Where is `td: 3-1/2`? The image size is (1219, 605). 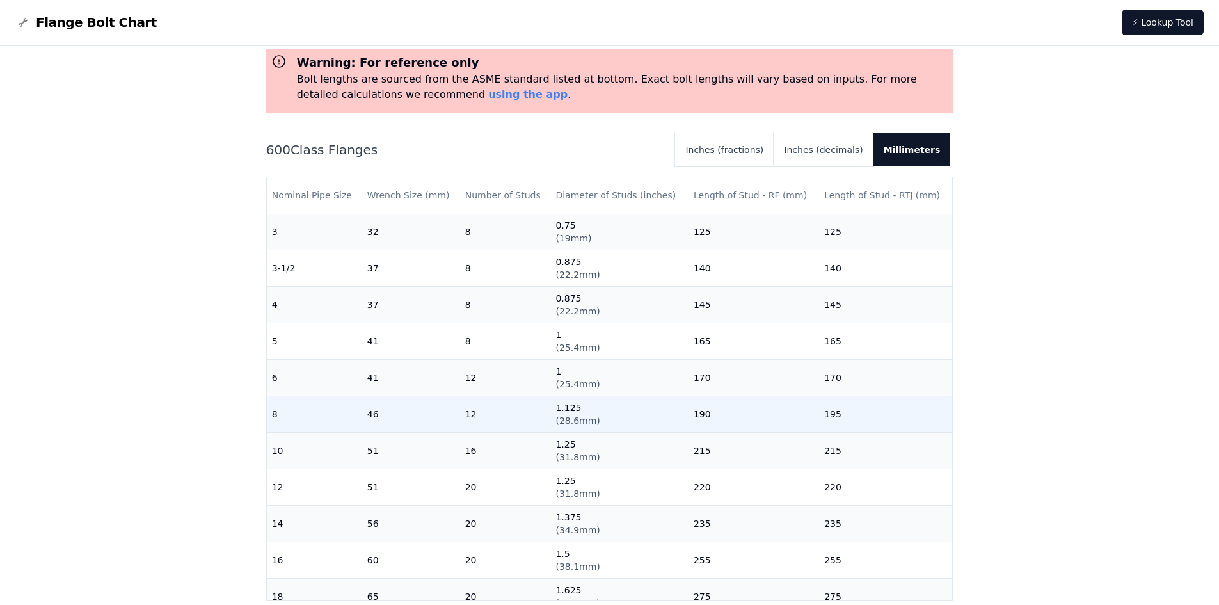 td: 3-1/2 is located at coordinates (314, 267).